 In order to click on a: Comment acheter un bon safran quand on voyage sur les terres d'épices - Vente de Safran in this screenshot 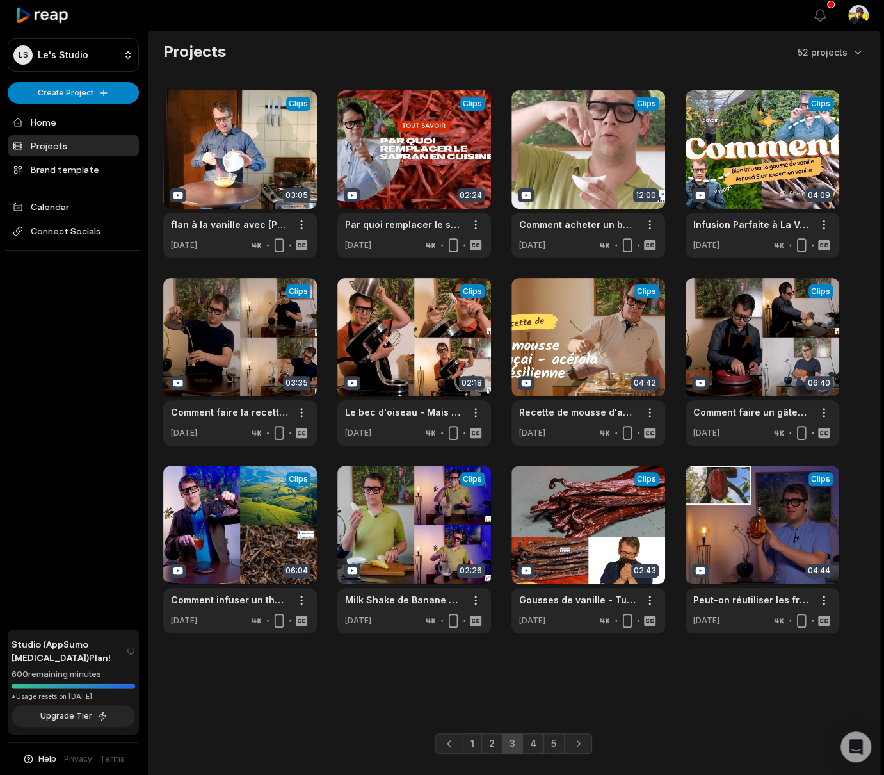, I will do `click(578, 224)`.